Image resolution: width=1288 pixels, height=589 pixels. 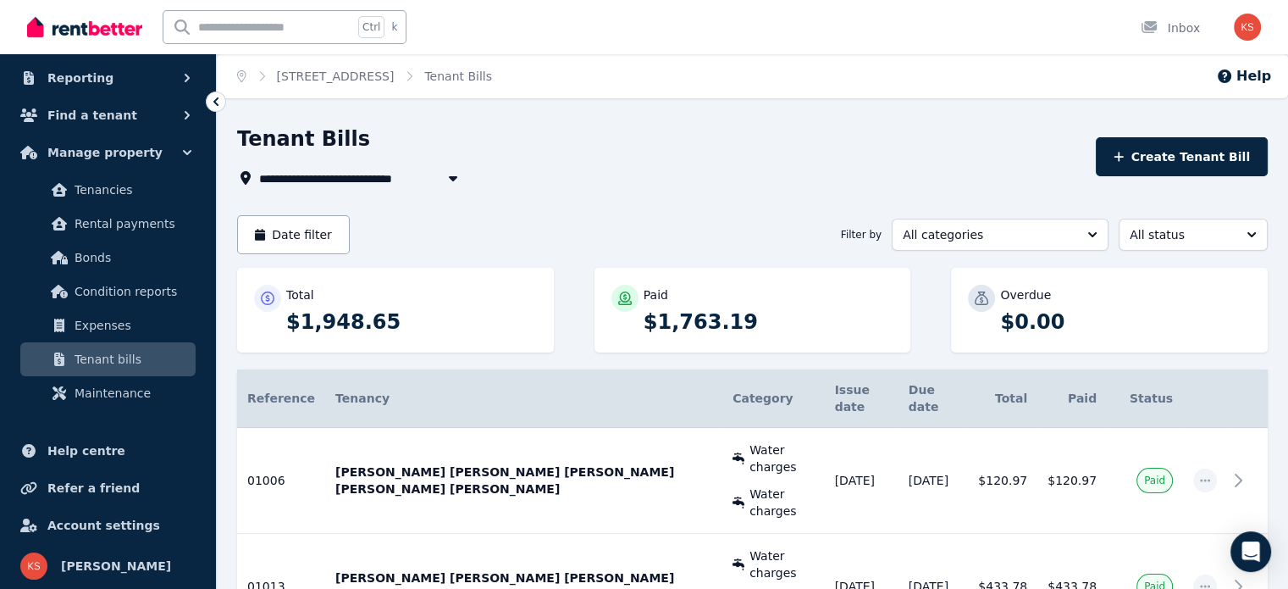 What do you see at coordinates (1126, 322) in the screenshot?
I see `p: $0.00` at bounding box center [1126, 322].